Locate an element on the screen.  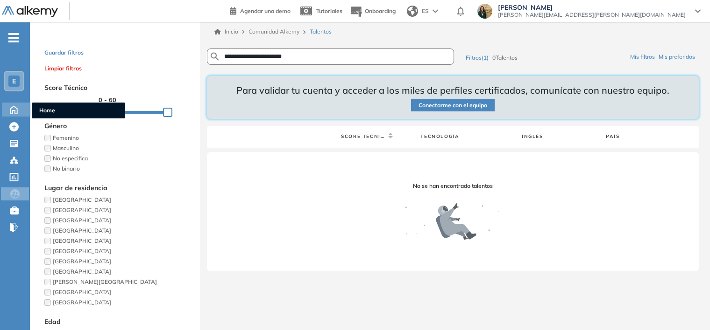
h6: Género is located at coordinates (119, 126).